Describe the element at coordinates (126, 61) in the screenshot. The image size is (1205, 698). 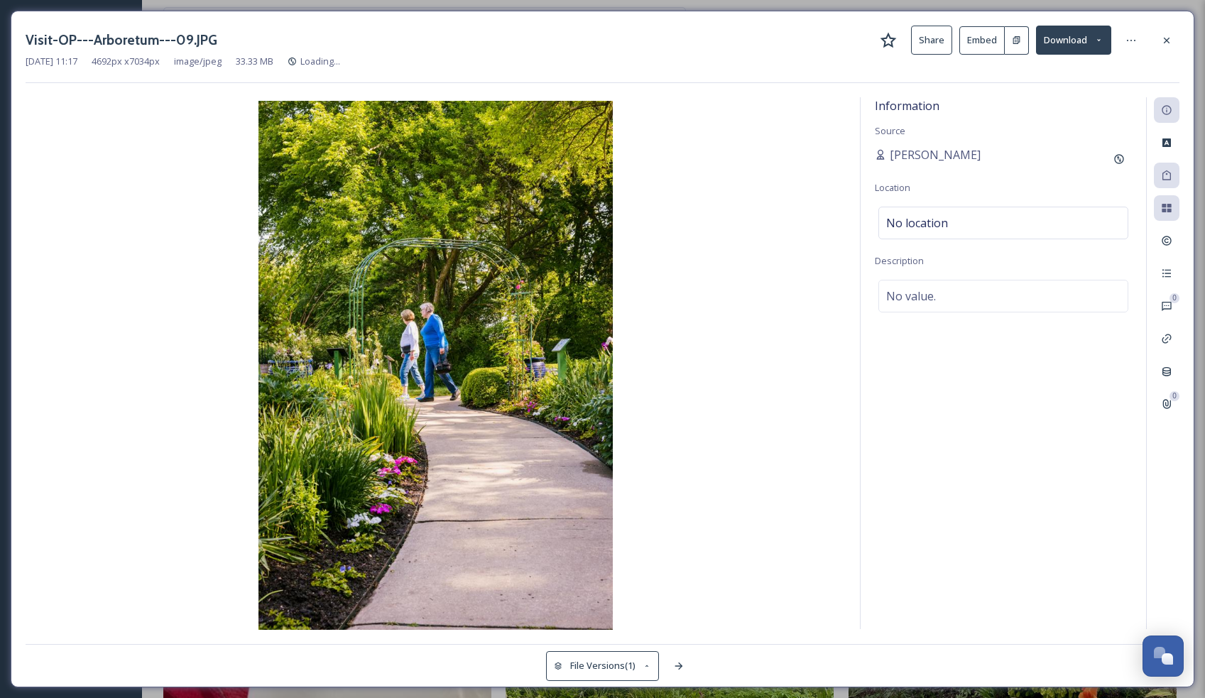
I see `span: 4692 px x 7034 px` at that location.